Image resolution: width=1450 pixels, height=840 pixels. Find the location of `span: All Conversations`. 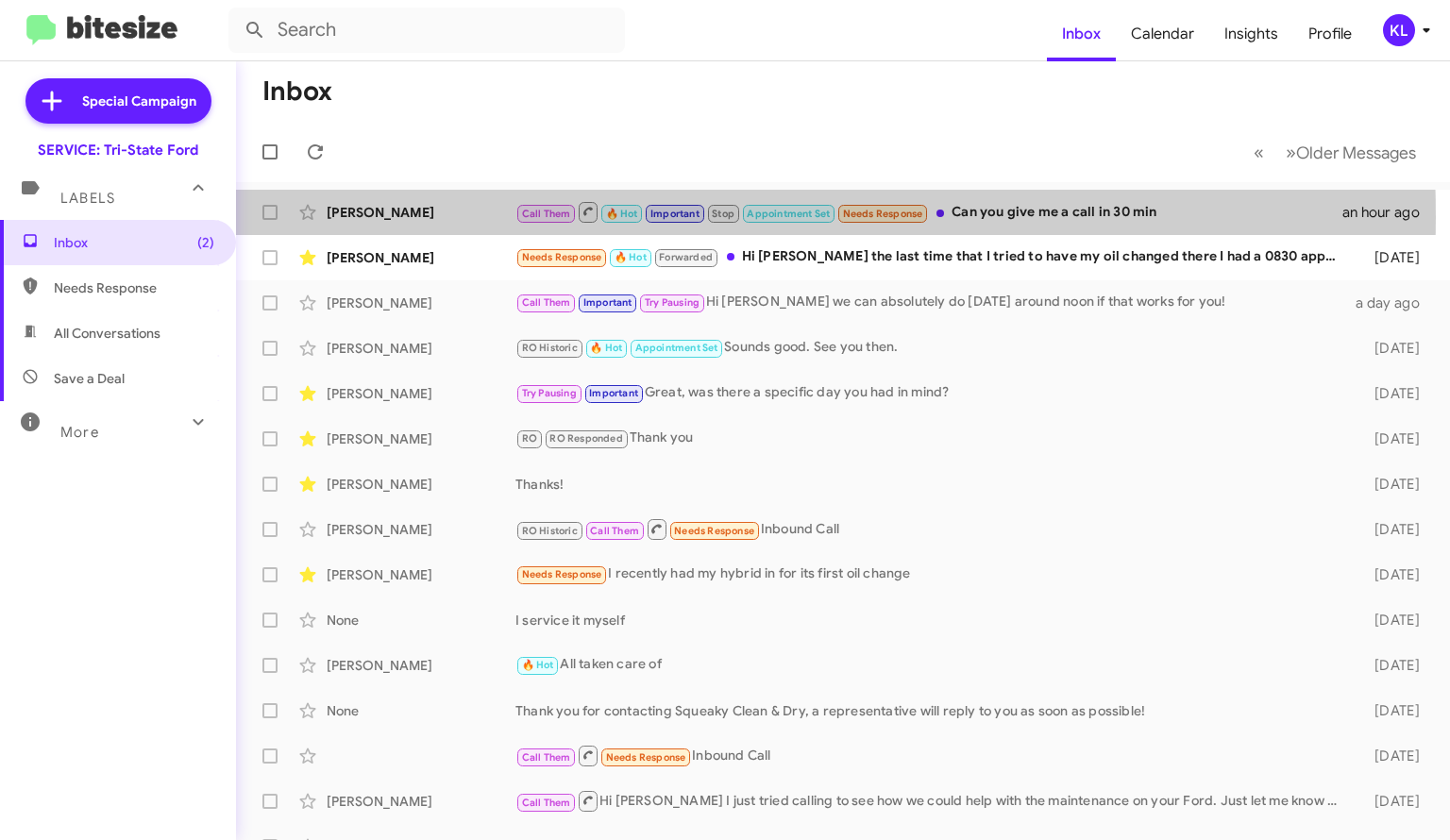

span: All Conversations is located at coordinates (107, 333).